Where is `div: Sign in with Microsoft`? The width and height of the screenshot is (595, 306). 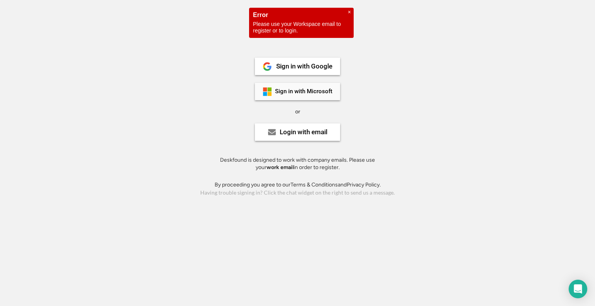
div: Sign in with Microsoft is located at coordinates (304, 91).